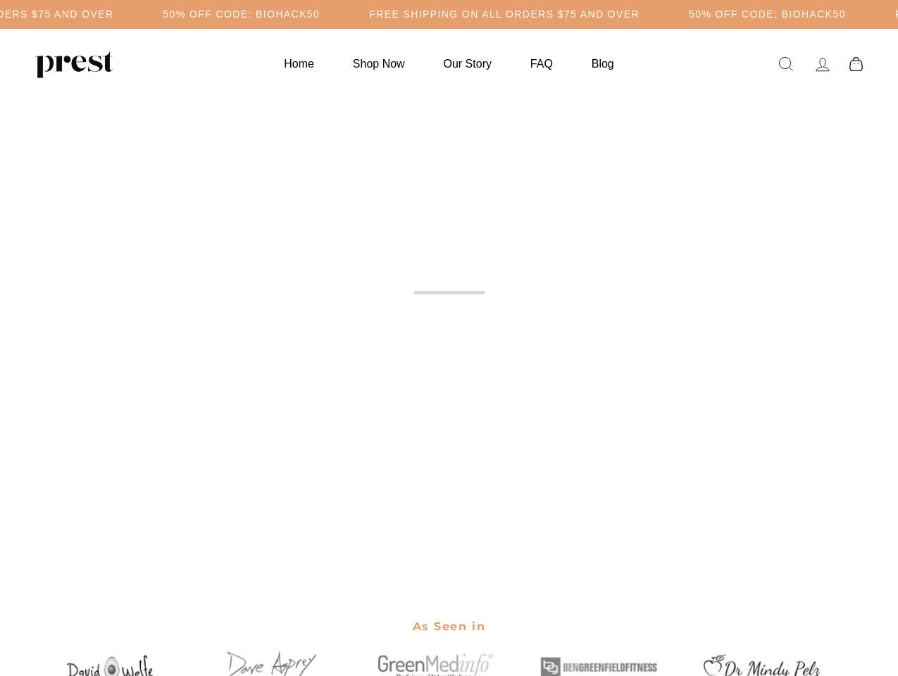 This screenshot has width=898, height=676. Describe the element at coordinates (449, 63) in the screenshot. I see `ul: Primary` at that location.